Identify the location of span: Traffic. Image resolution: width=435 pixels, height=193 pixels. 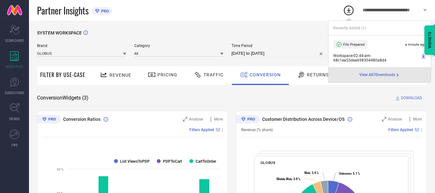
(214, 75).